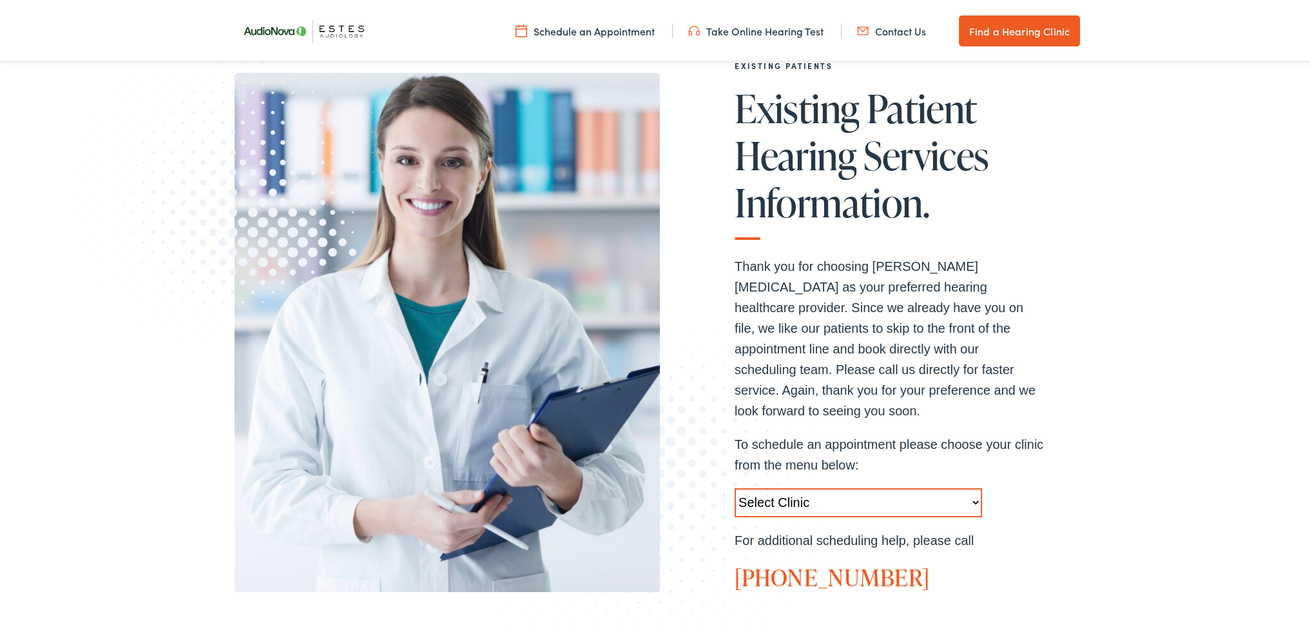  What do you see at coordinates (756, 28) in the screenshot?
I see `a: Take Online Hearing Test` at bounding box center [756, 28].